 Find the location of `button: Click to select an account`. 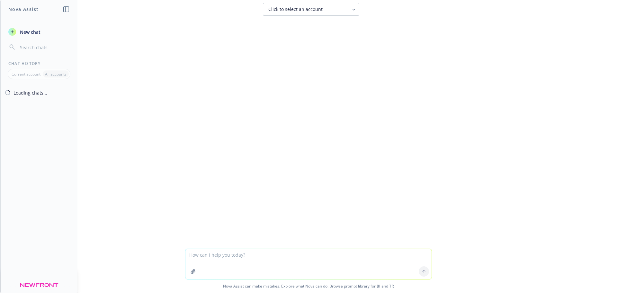

button: Click to select an account is located at coordinates (311, 9).